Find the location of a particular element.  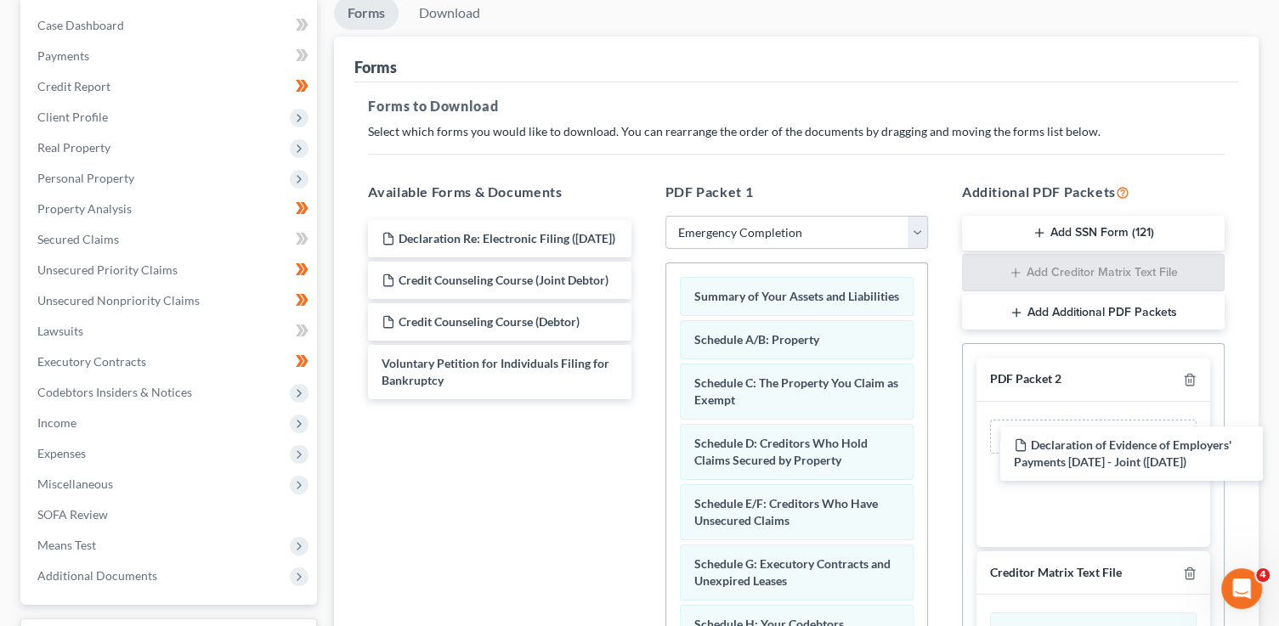

a: Credit Report is located at coordinates (170, 87).